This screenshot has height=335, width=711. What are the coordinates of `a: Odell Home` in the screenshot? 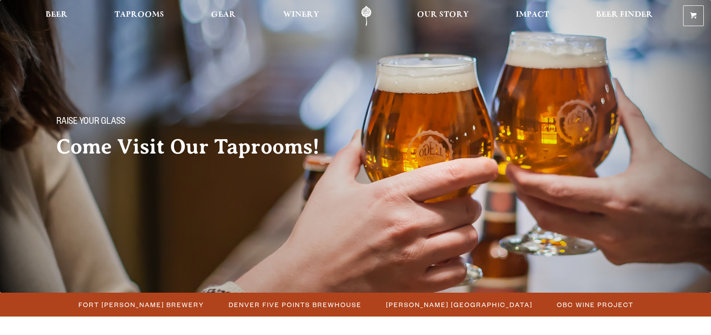 It's located at (366, 16).